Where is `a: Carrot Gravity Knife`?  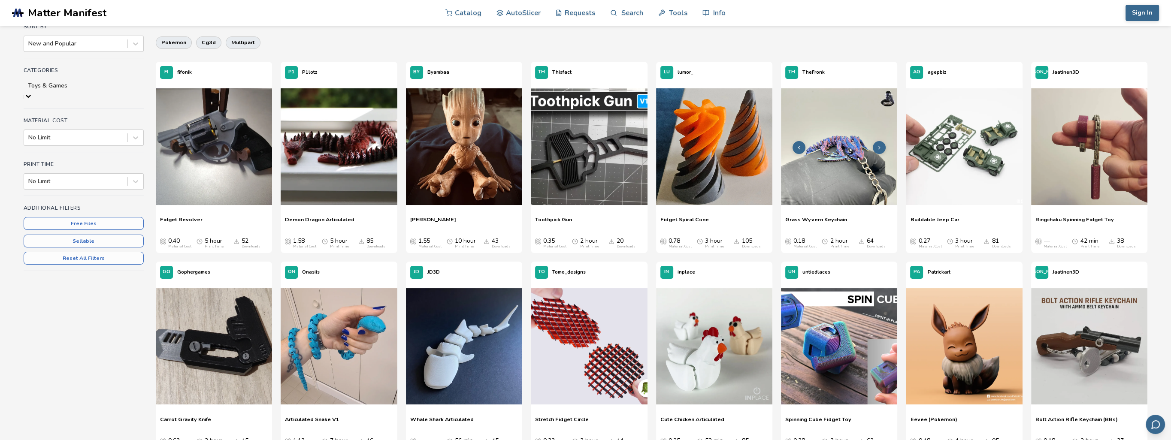
a: Carrot Gravity Knife is located at coordinates (185, 423).